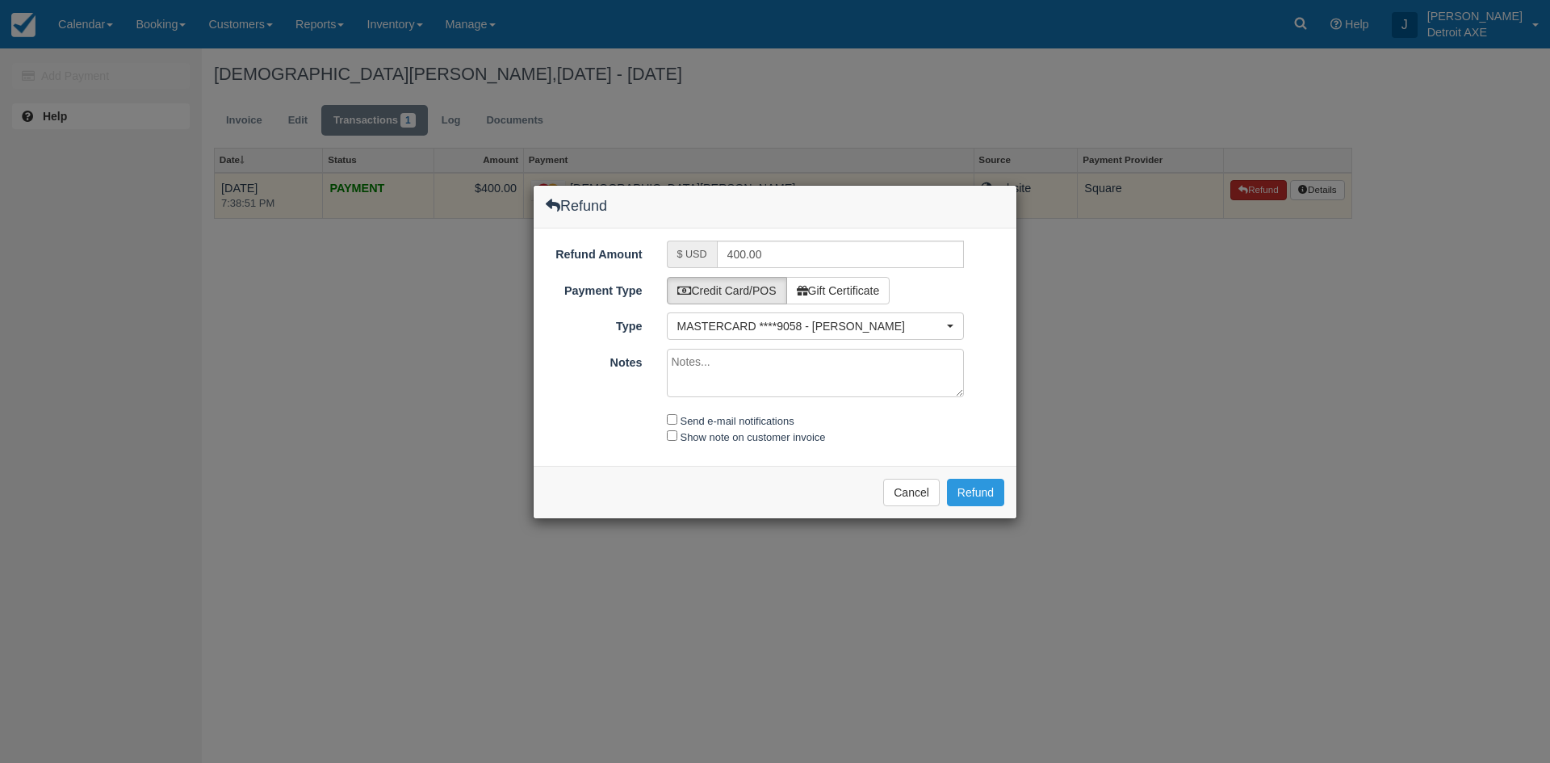 The height and width of the screenshot is (763, 1550). What do you see at coordinates (911, 492) in the screenshot?
I see `button: Cancel` at bounding box center [911, 492].